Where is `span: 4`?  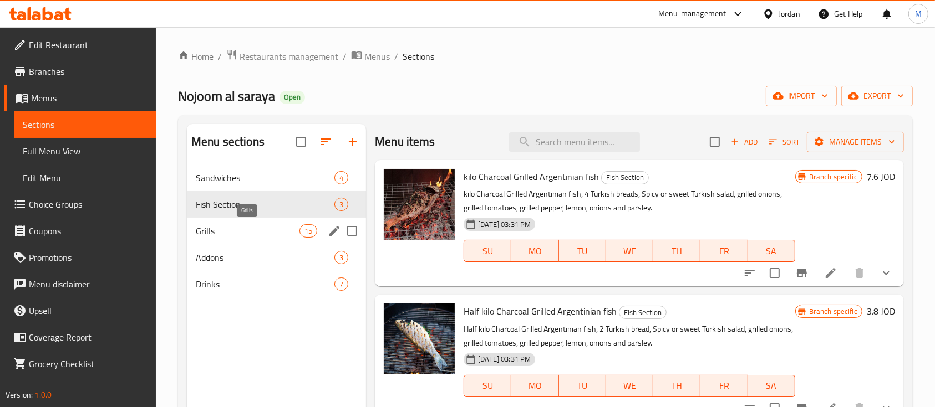
span: 4 is located at coordinates (341, 178).